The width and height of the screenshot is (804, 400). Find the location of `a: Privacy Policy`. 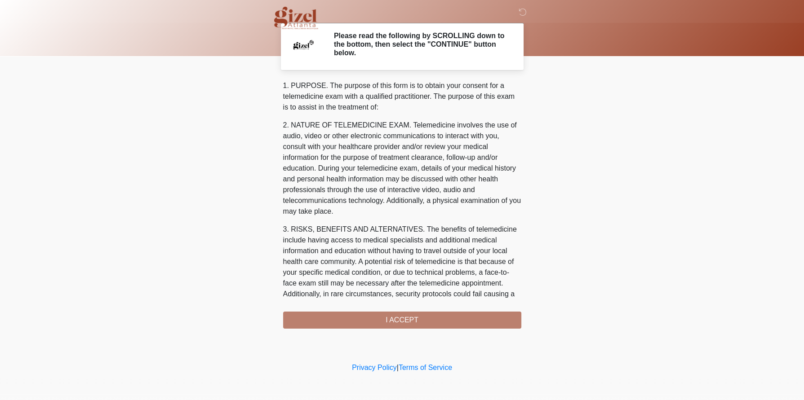

a: Privacy Policy is located at coordinates (374, 368).